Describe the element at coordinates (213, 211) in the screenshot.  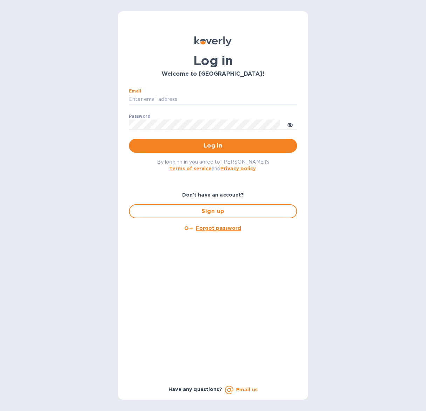
I see `button: Sign up` at that location.